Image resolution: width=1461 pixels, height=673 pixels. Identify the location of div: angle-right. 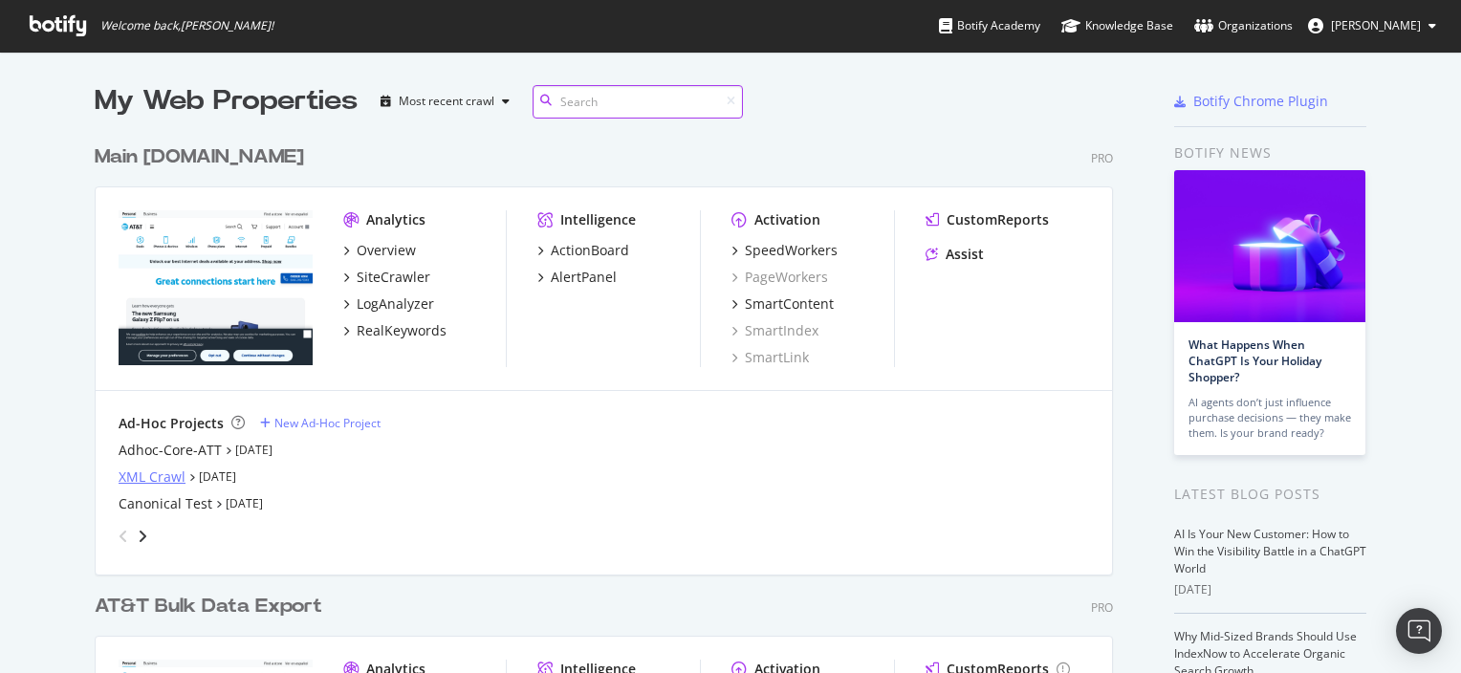
(142, 536).